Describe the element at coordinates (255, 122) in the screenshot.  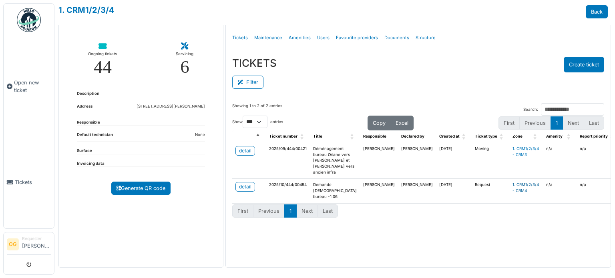
I see `select: Showentries` at that location.